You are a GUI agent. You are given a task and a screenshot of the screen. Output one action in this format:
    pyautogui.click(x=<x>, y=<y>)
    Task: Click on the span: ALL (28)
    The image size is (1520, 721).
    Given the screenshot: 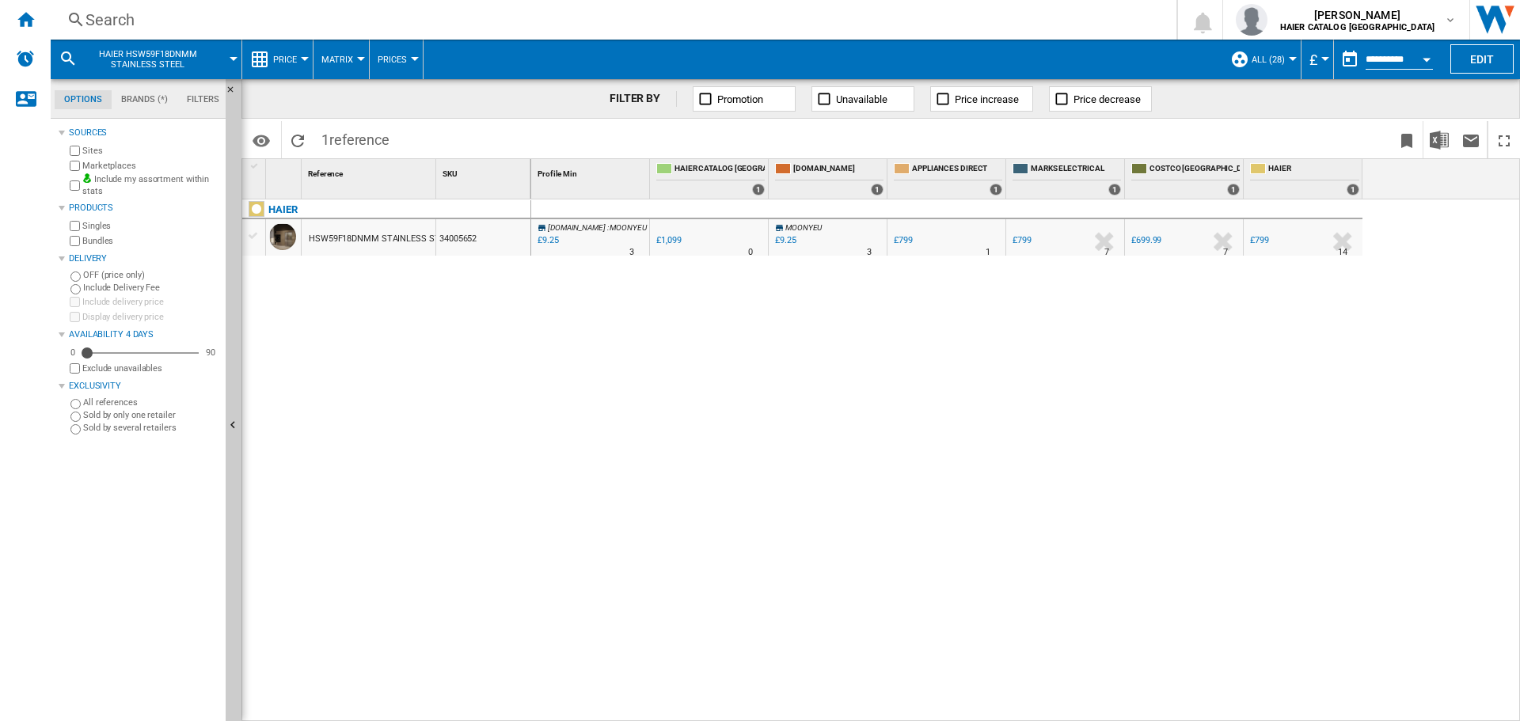 What is the action you would take?
    pyautogui.click(x=1268, y=59)
    